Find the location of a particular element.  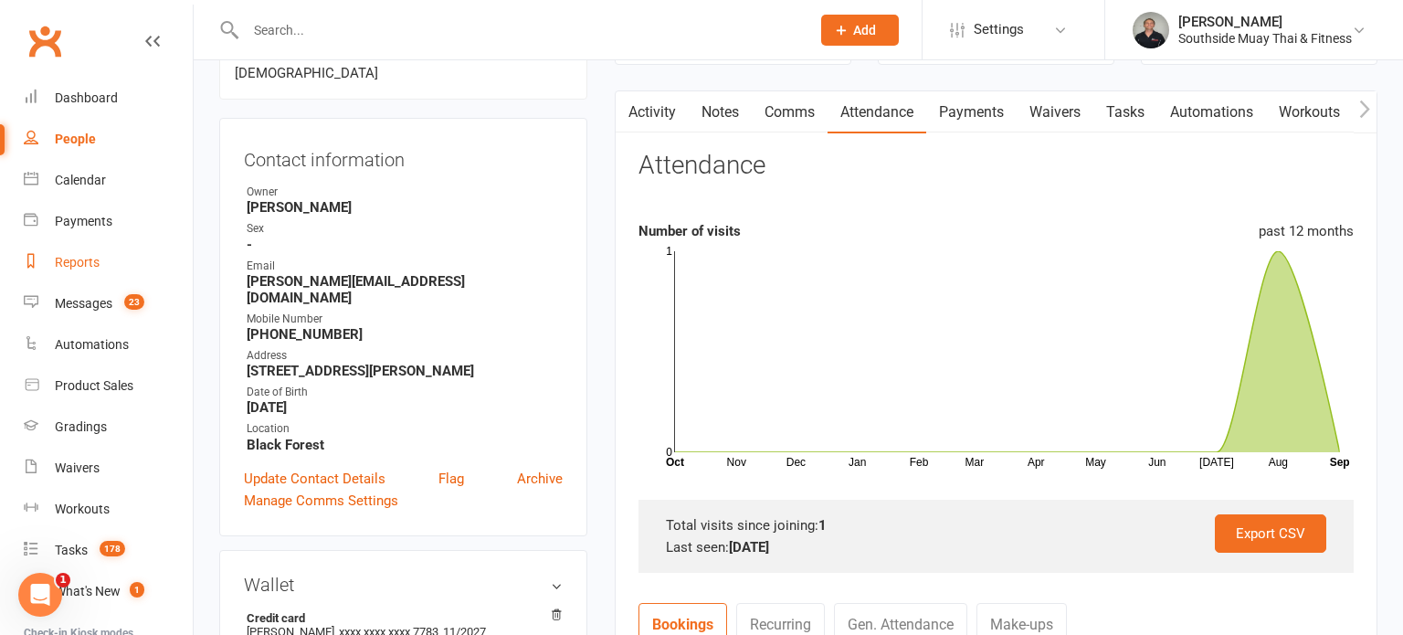

div: Southside Muay Thai & Fitness is located at coordinates (1265, 38).